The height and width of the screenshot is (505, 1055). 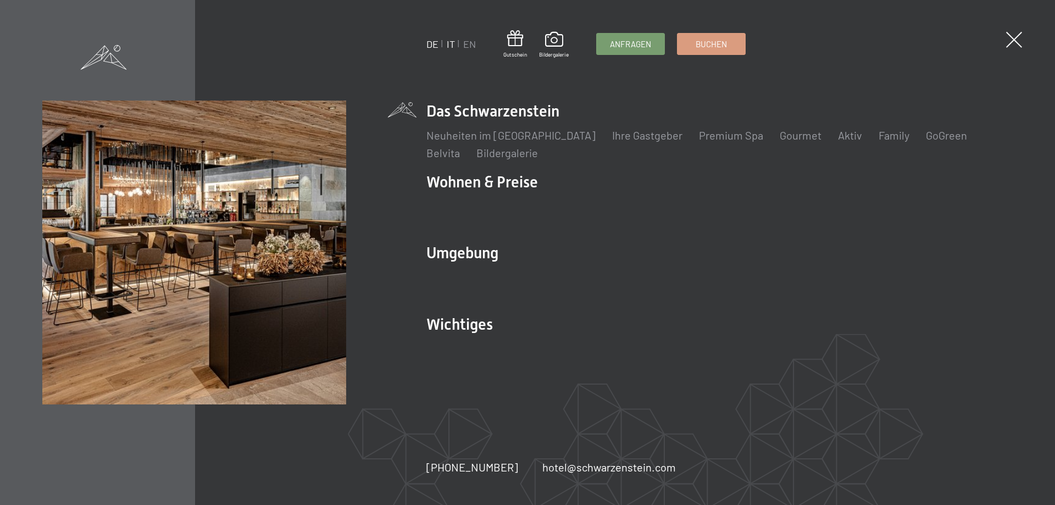 What do you see at coordinates (711, 44) in the screenshot?
I see `span: Buchen` at bounding box center [711, 44].